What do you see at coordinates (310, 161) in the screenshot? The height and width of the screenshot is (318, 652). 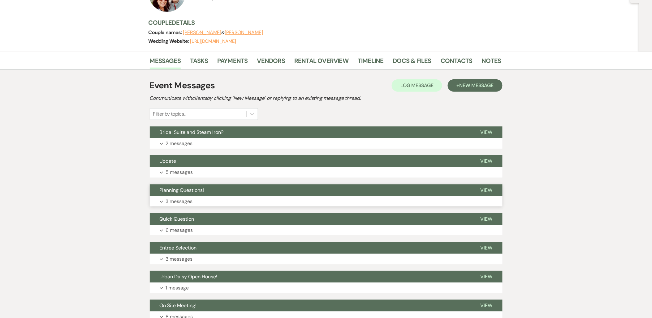 I see `button: Update` at bounding box center [310, 161].